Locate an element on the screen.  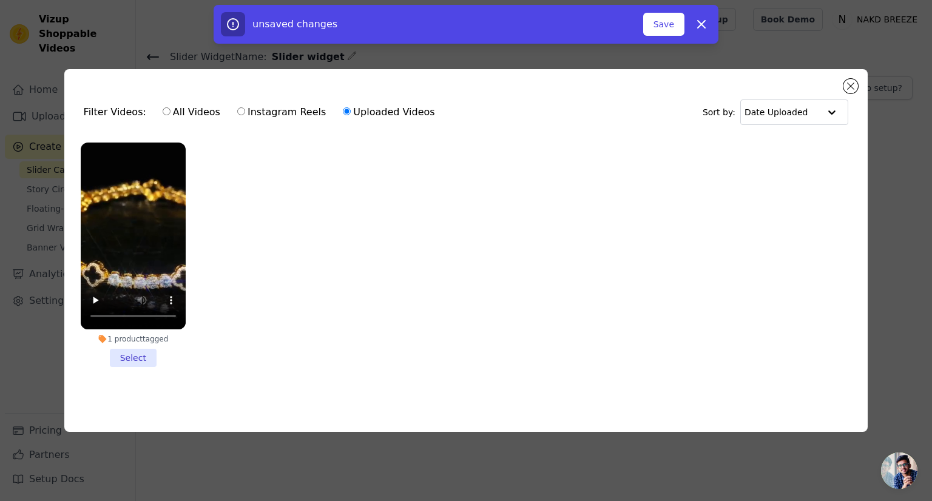
button: Save is located at coordinates (664, 24).